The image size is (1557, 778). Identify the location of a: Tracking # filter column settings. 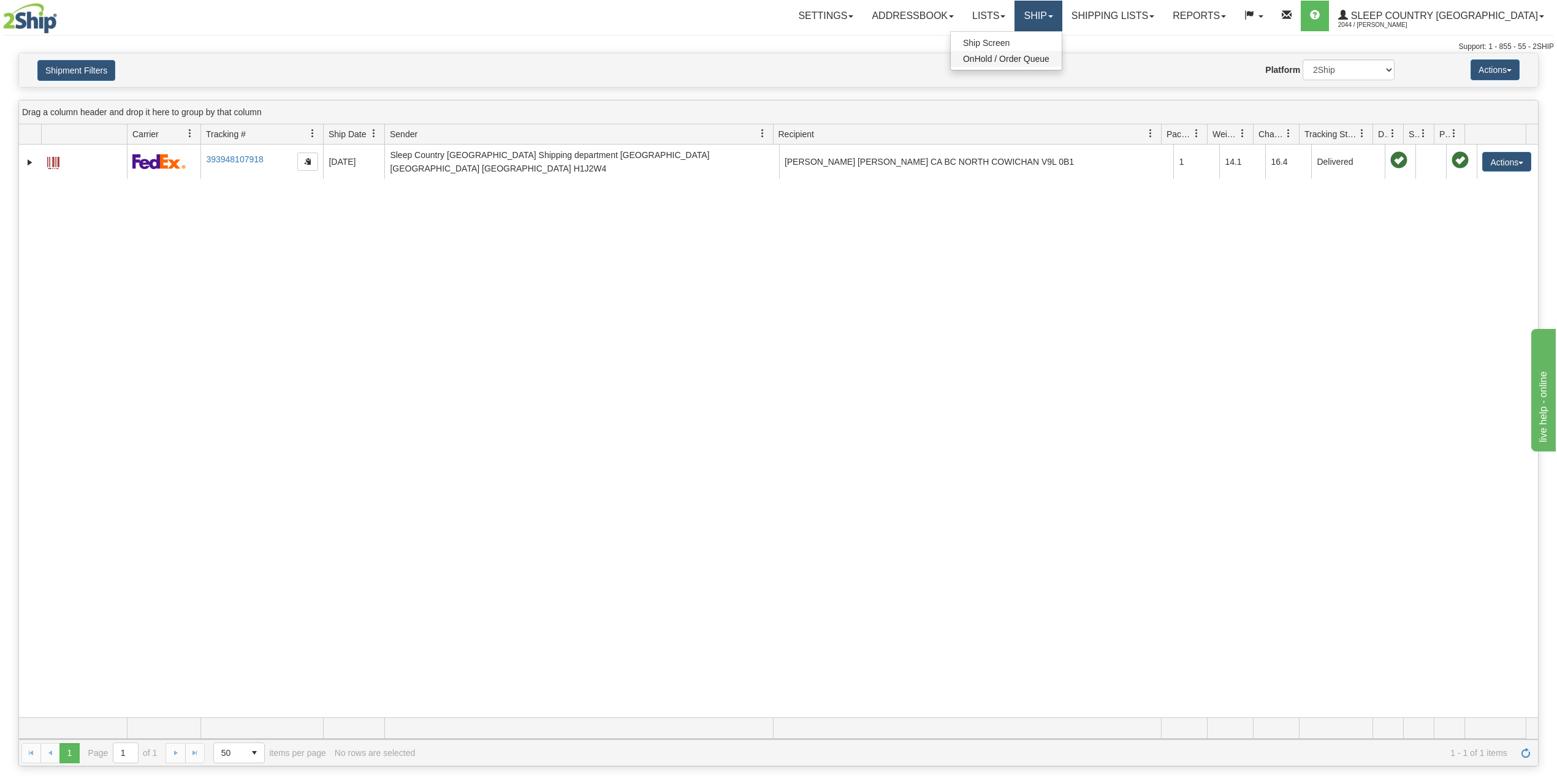
(313, 134).